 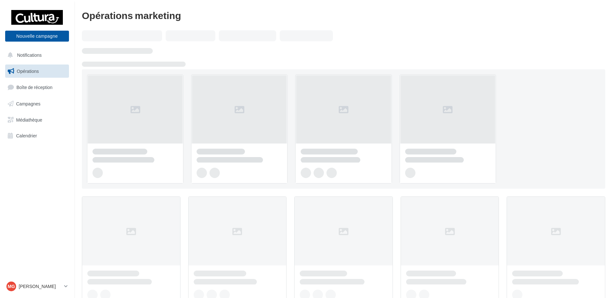 What do you see at coordinates (29, 55) in the screenshot?
I see `span: Notifications` at bounding box center [29, 55].